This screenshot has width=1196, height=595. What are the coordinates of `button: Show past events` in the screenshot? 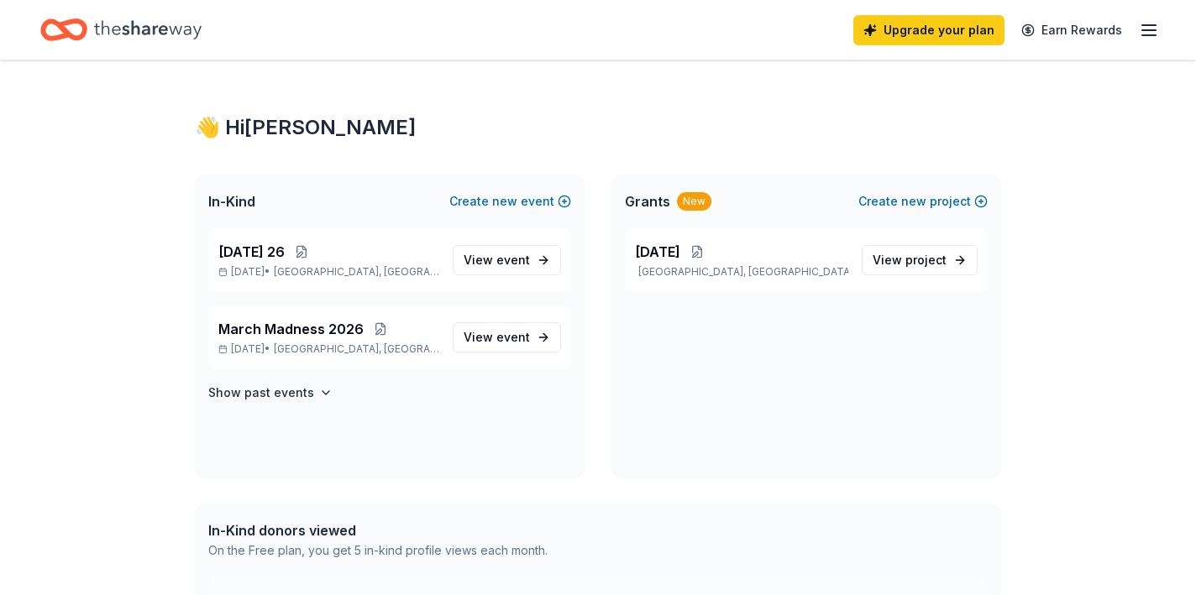 It's located at (270, 393).